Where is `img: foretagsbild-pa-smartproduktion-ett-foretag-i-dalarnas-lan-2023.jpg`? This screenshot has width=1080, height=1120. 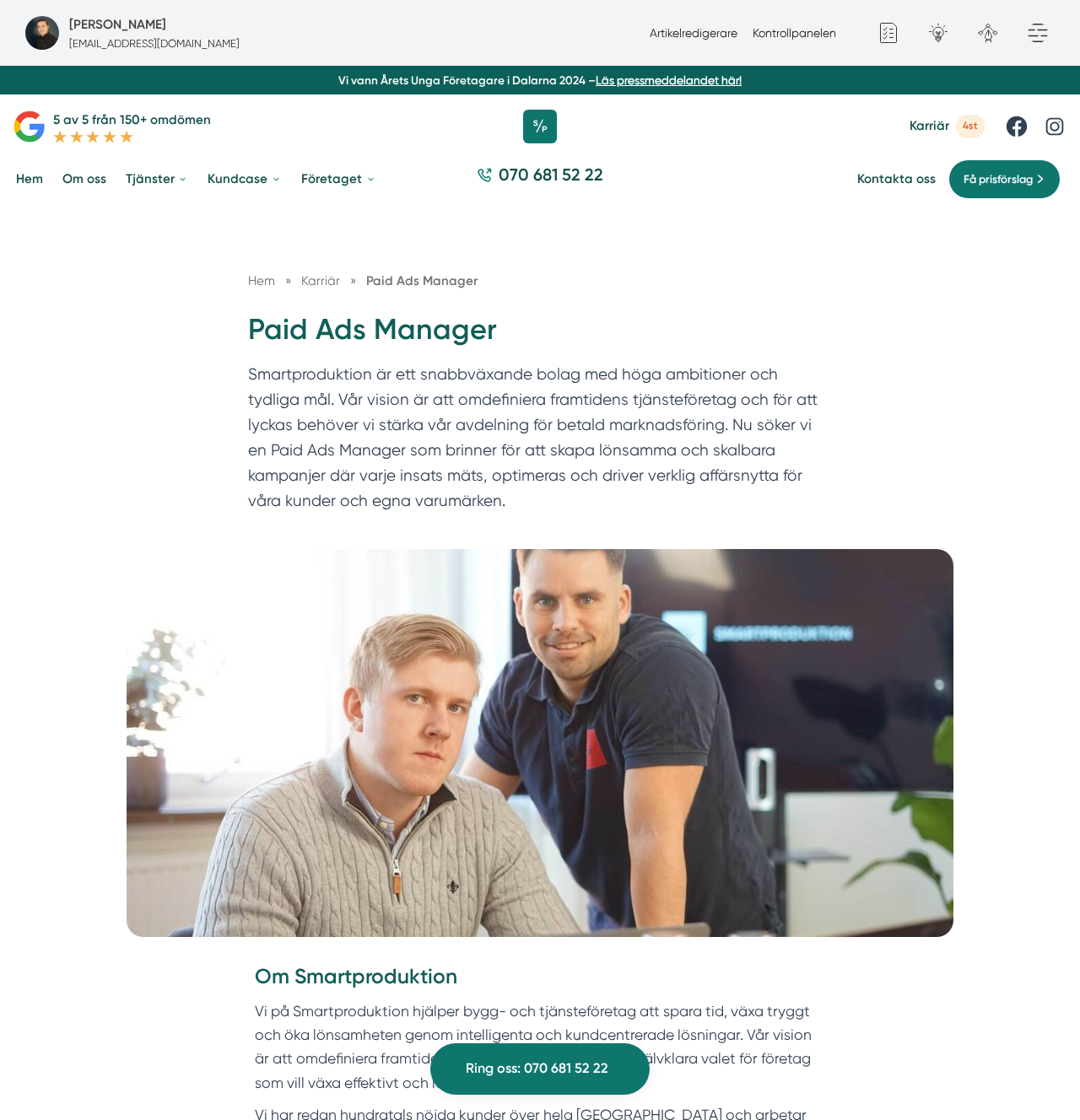
img: foretagsbild-pa-smartproduktion-ett-foretag-i-dalarnas-lan-2023.jpg is located at coordinates (42, 33).